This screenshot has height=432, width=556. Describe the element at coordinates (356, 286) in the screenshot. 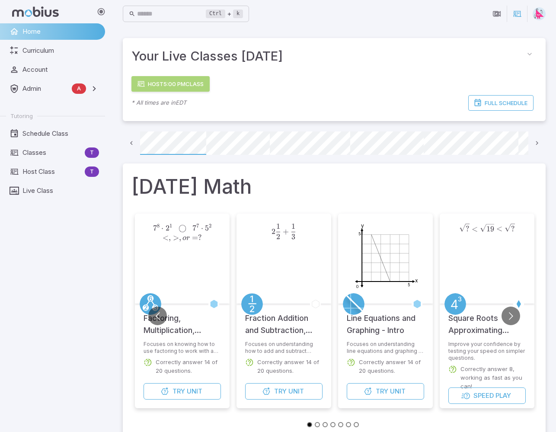

I see `text: 0` at that location.